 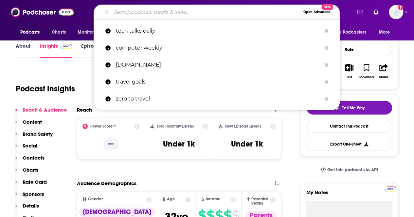 I want to click on a: travel goals, so click(x=216, y=82).